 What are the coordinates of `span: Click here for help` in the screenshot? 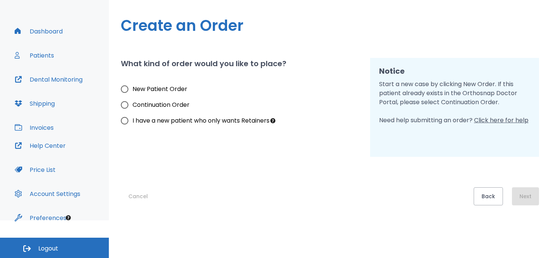 It's located at (501, 120).